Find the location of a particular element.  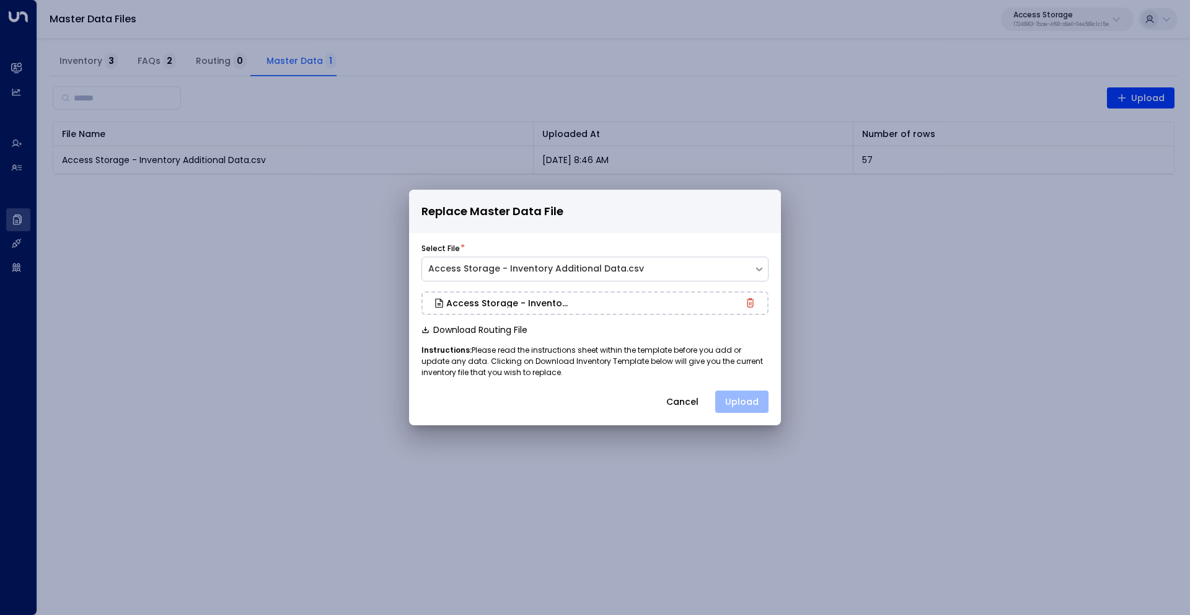

label: Select File is located at coordinates (441, 249).